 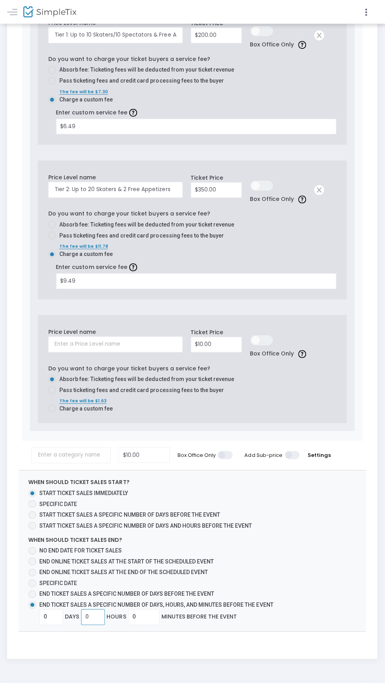 I want to click on div: Days Hours Minutes Before the event, so click(x=160, y=615).